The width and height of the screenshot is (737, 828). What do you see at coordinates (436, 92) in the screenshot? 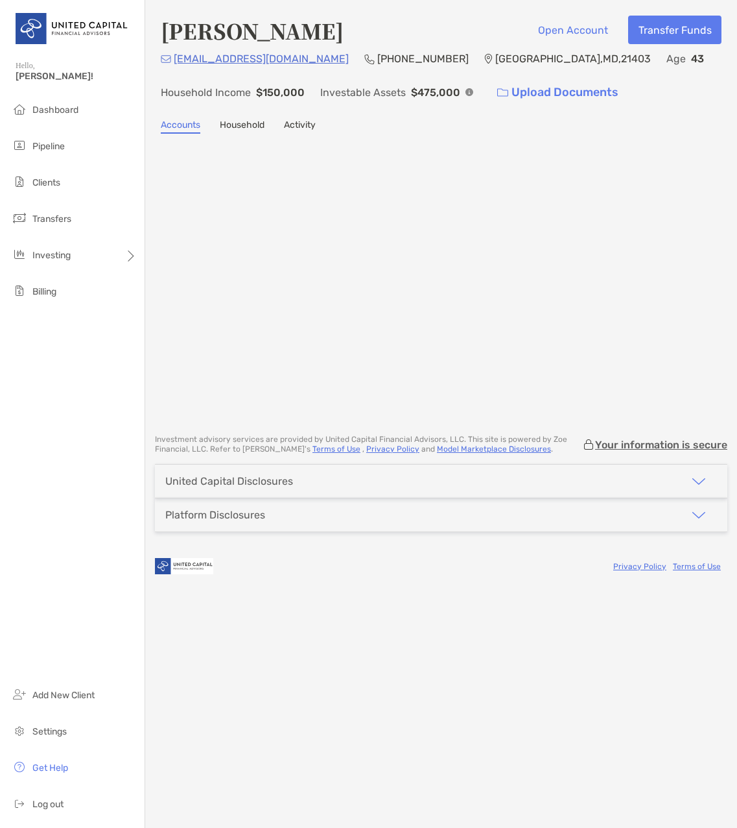
I see `p: $475,000` at bounding box center [436, 92].